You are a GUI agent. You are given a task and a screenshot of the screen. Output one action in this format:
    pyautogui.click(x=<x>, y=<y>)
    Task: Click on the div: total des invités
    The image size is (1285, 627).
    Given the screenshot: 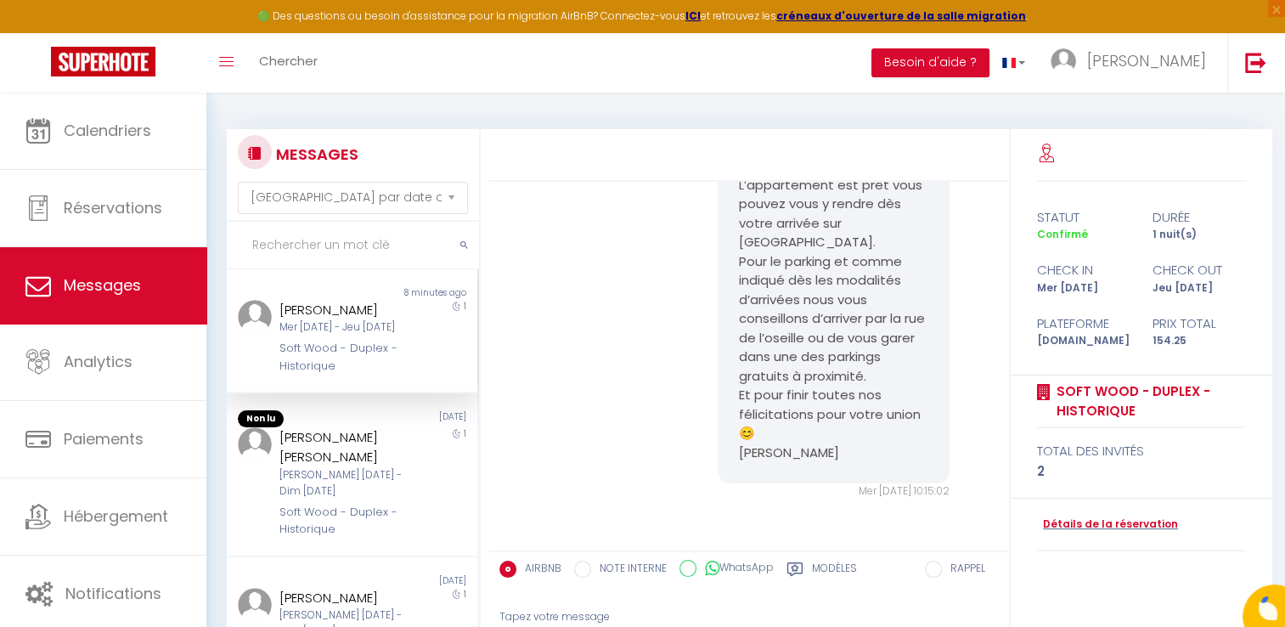 What is the action you would take?
    pyautogui.click(x=1141, y=451)
    